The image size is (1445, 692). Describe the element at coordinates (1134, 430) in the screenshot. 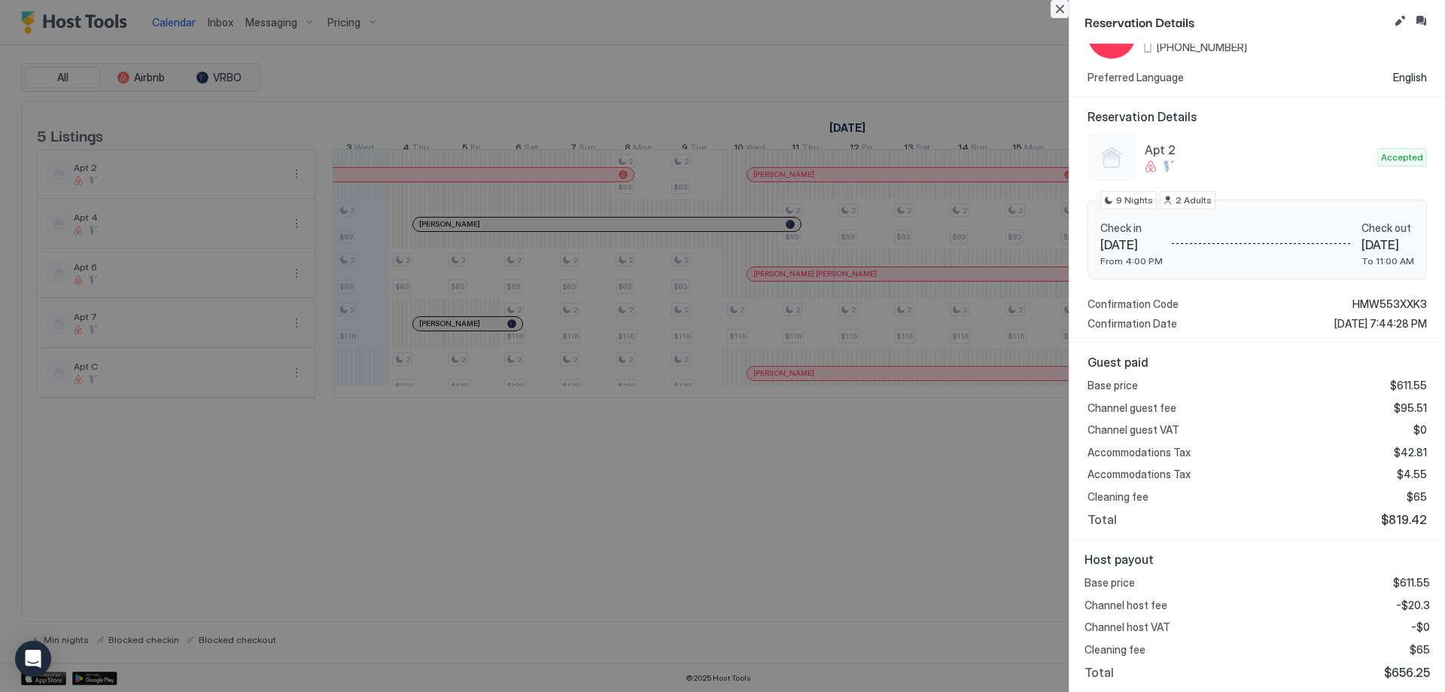

I see `span: Channel guest VAT` at that location.